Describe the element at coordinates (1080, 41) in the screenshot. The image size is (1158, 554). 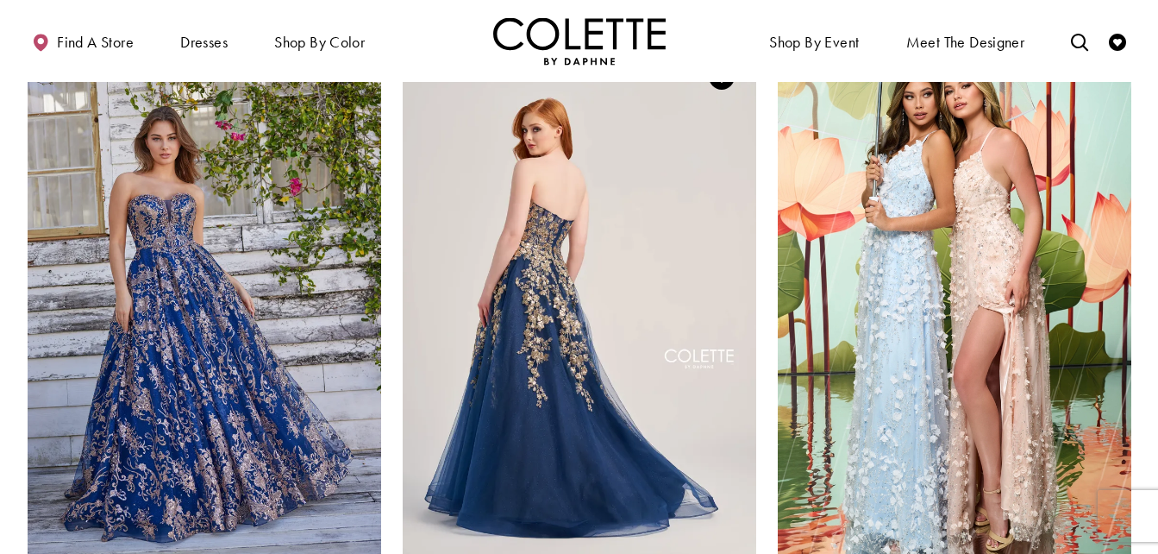
I see `a: Toggle search` at that location.